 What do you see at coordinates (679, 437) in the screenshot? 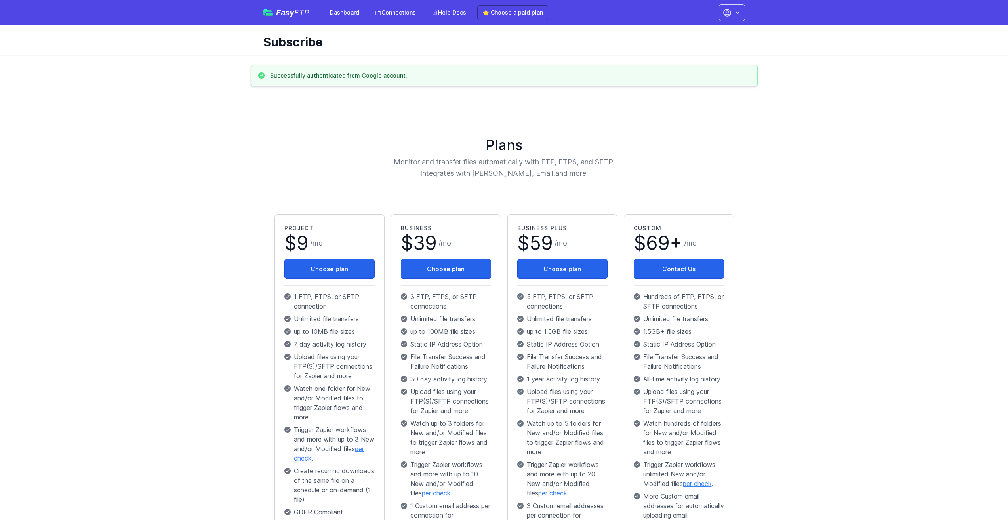
I see `p: Watch hundreds of folders for New and/or Modified files to trigger Zapier flows and more` at bounding box center [679, 437].